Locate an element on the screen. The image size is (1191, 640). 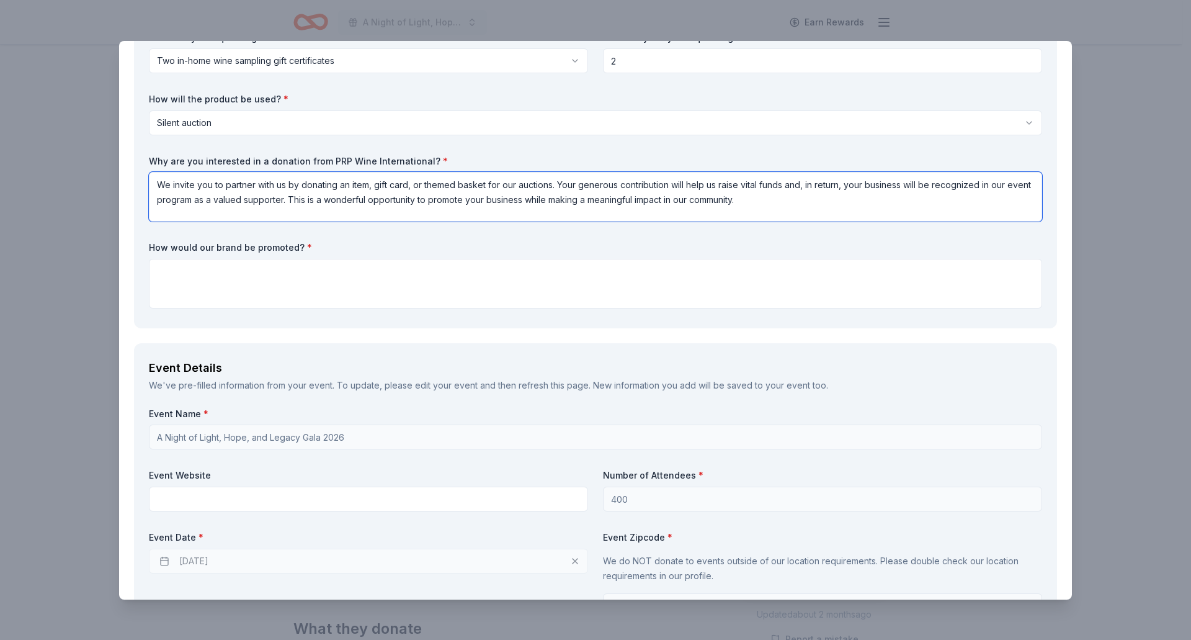
p: We do NOT donate to events outside of our location requirements. Please double check our location... is located at coordinates (823, 568).